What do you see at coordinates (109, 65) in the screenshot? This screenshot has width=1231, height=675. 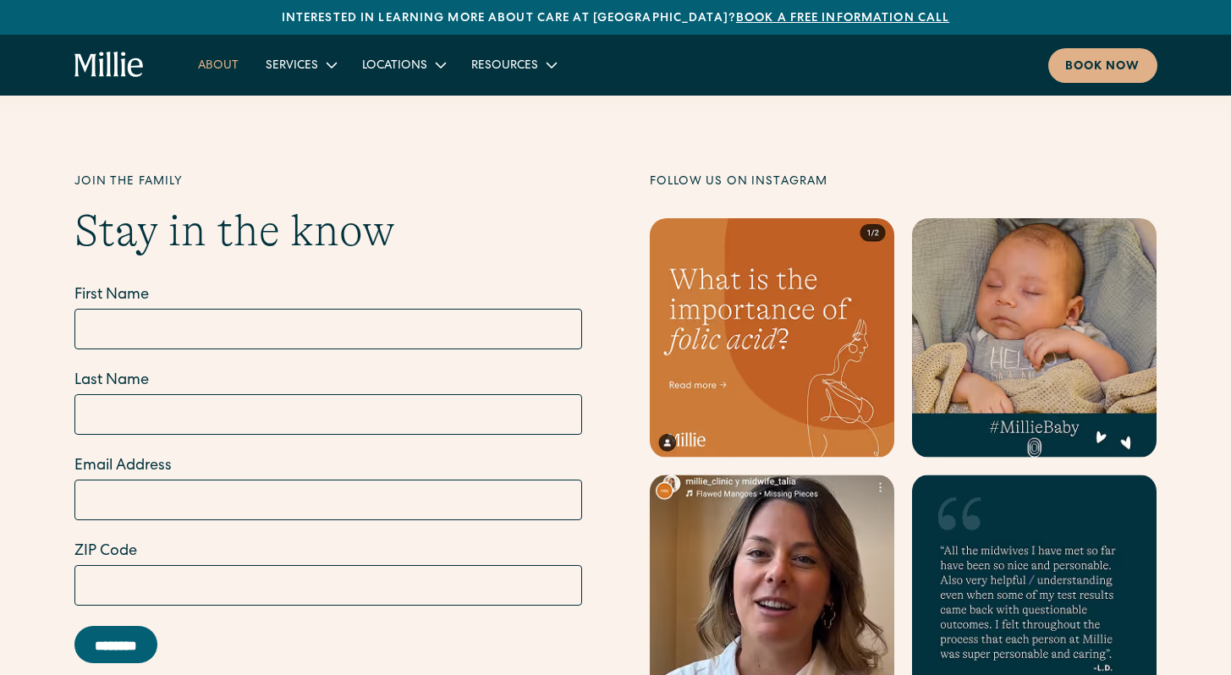 I see `a: home` at bounding box center [109, 65].